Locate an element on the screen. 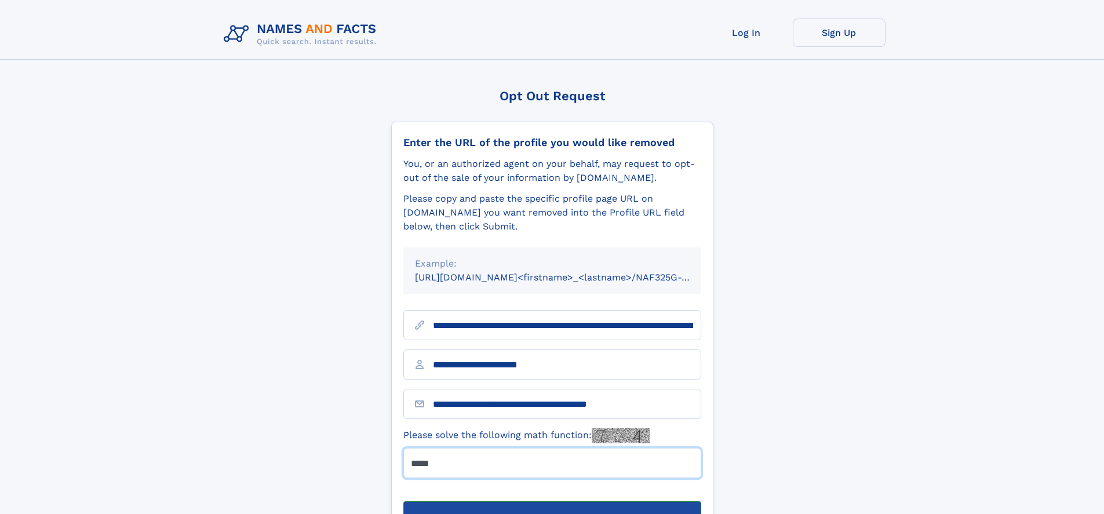 The height and width of the screenshot is (514, 1104). div: Enter the URL of the profile you would like removed is located at coordinates (553, 143).